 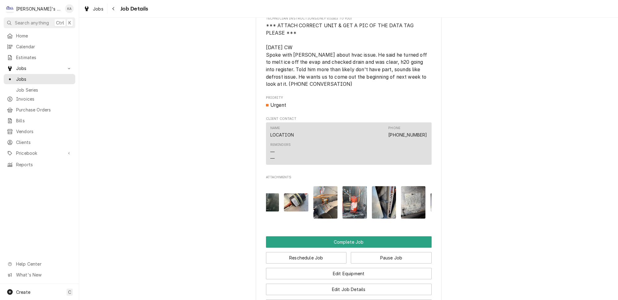 What do you see at coordinates (60, 23) in the screenshot?
I see `span: Ctrl` at bounding box center [60, 23].